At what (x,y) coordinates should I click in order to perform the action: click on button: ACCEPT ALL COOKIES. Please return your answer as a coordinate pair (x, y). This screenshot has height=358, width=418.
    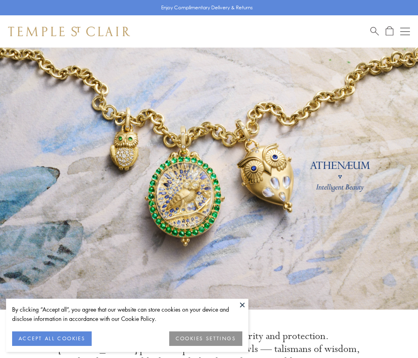
    Looking at the image, I should click on (52, 339).